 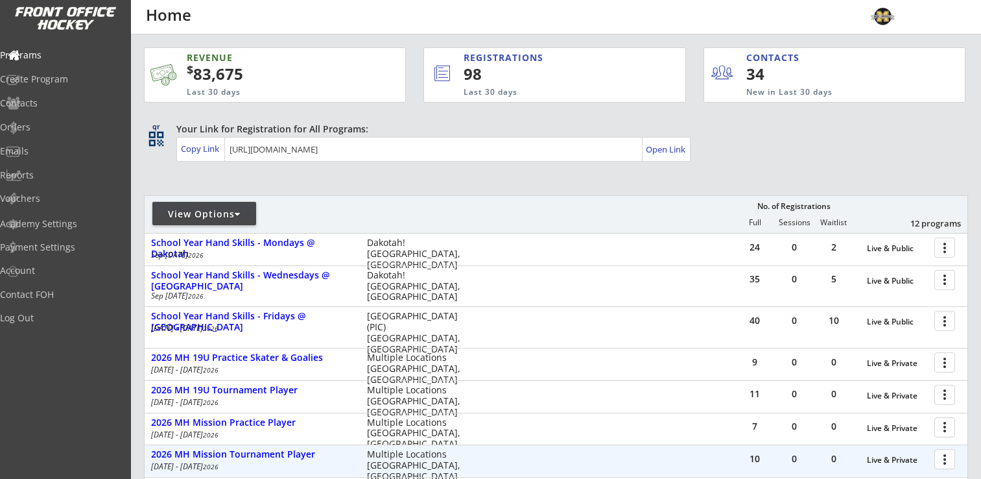 What do you see at coordinates (755, 279) in the screenshot?
I see `div: 35` at bounding box center [755, 279].